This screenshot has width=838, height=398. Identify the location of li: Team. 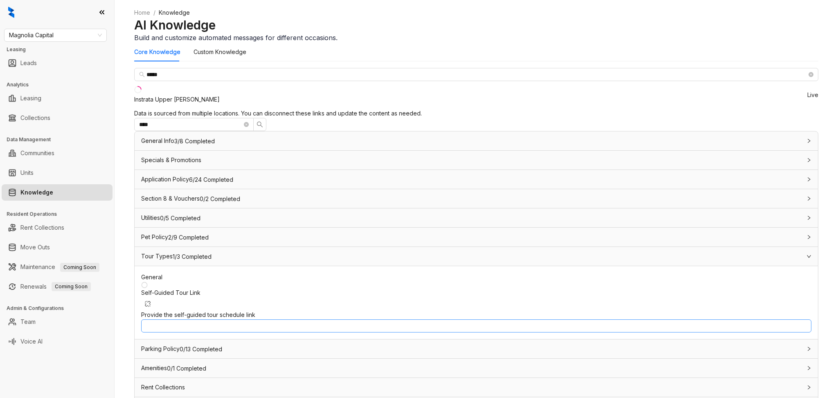
(57, 321).